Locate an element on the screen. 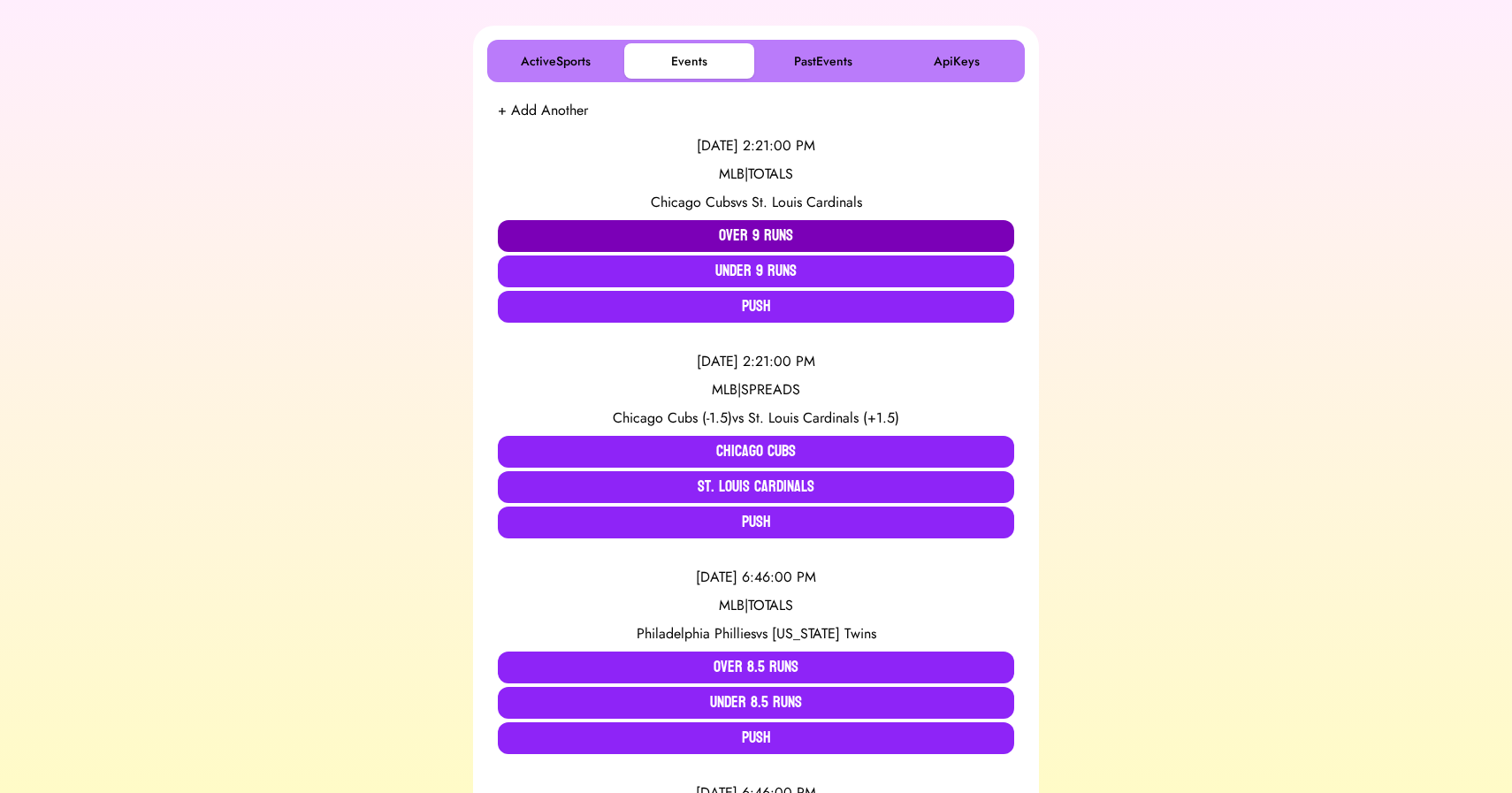 The image size is (1512, 793). button: + Add Another is located at coordinates (543, 110).